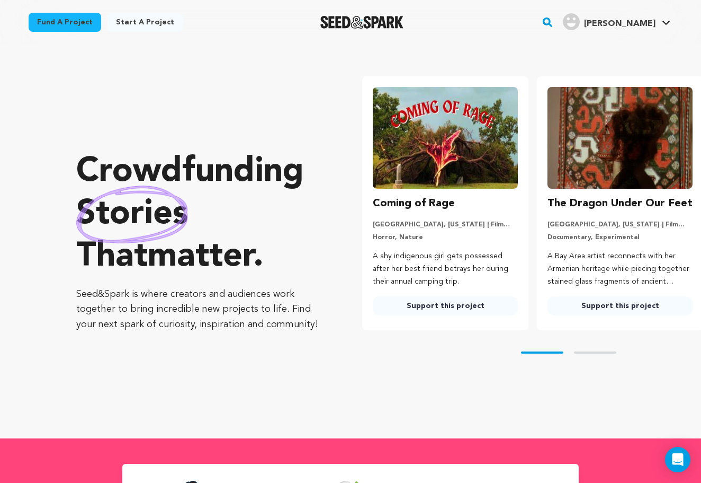 The width and height of the screenshot is (701, 483). What do you see at coordinates (678, 459) in the screenshot?
I see `div: Open Intercom Messenger` at bounding box center [678, 459].